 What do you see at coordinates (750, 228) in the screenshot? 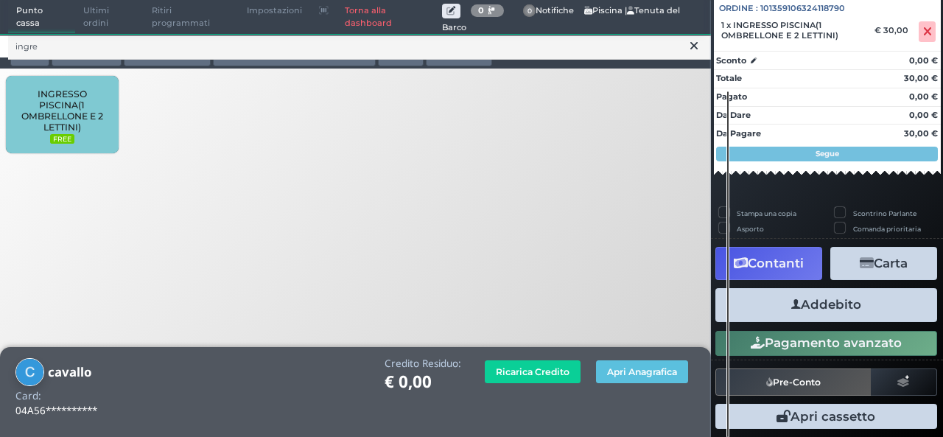
I see `label: Asporto` at bounding box center [750, 228].